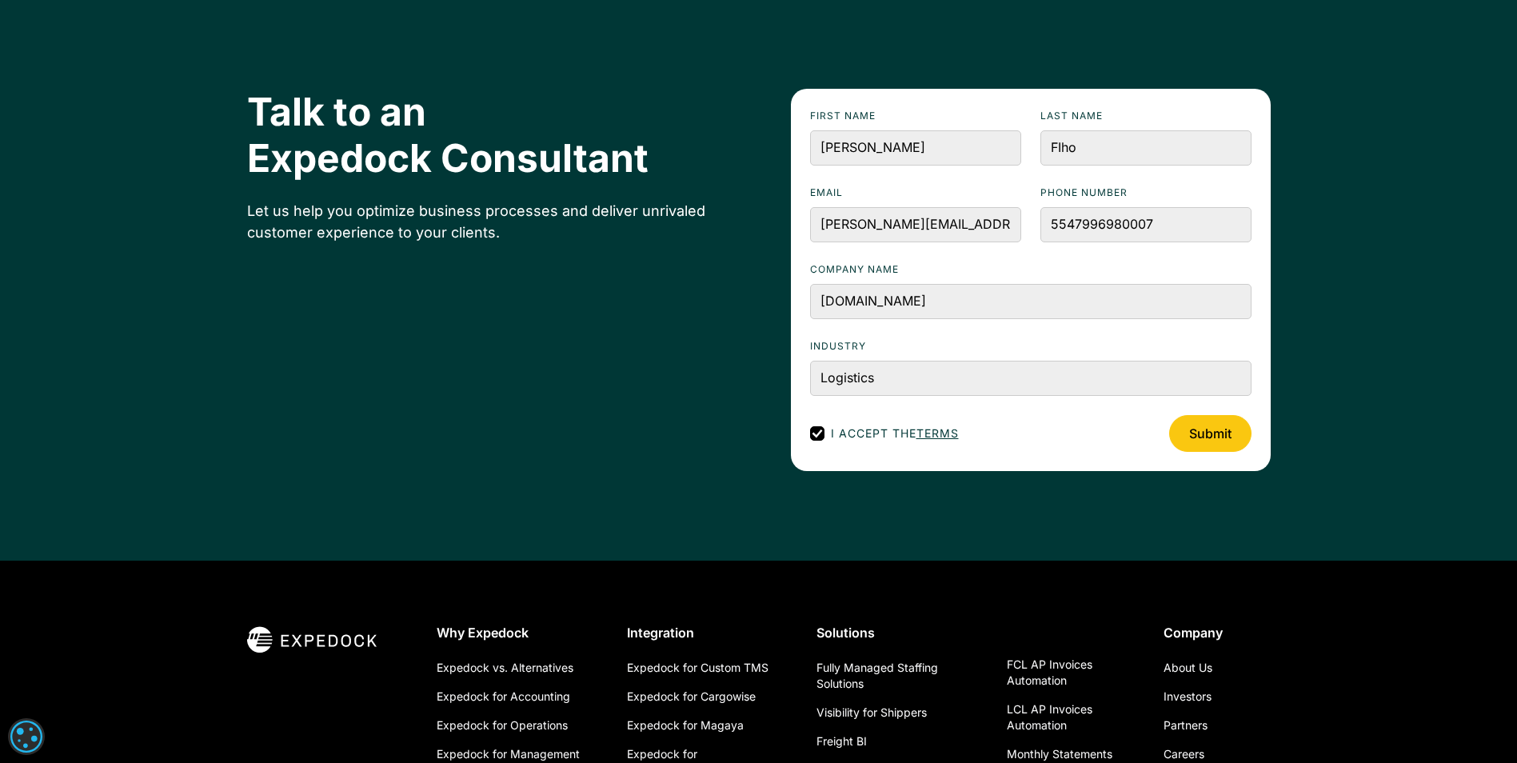  What do you see at coordinates (1146, 148) in the screenshot?
I see `input: Smith` at bounding box center [1146, 148].